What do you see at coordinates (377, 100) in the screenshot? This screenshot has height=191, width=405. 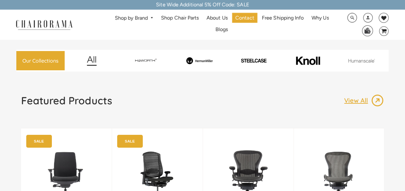 I see `img: image_13.png` at bounding box center [377, 100].